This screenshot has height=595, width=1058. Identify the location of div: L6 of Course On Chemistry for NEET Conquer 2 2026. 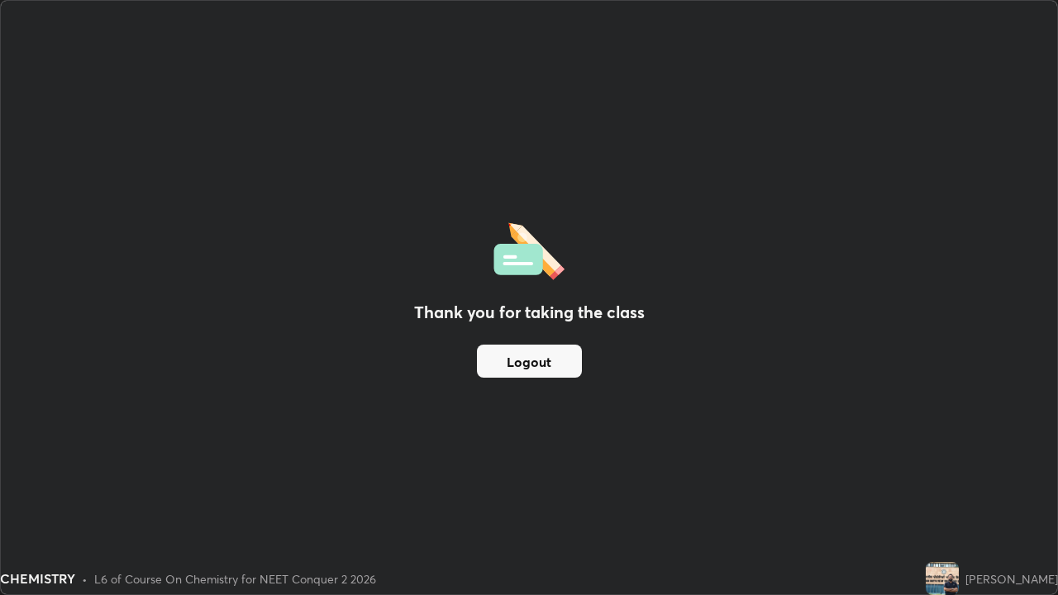
(235, 578).